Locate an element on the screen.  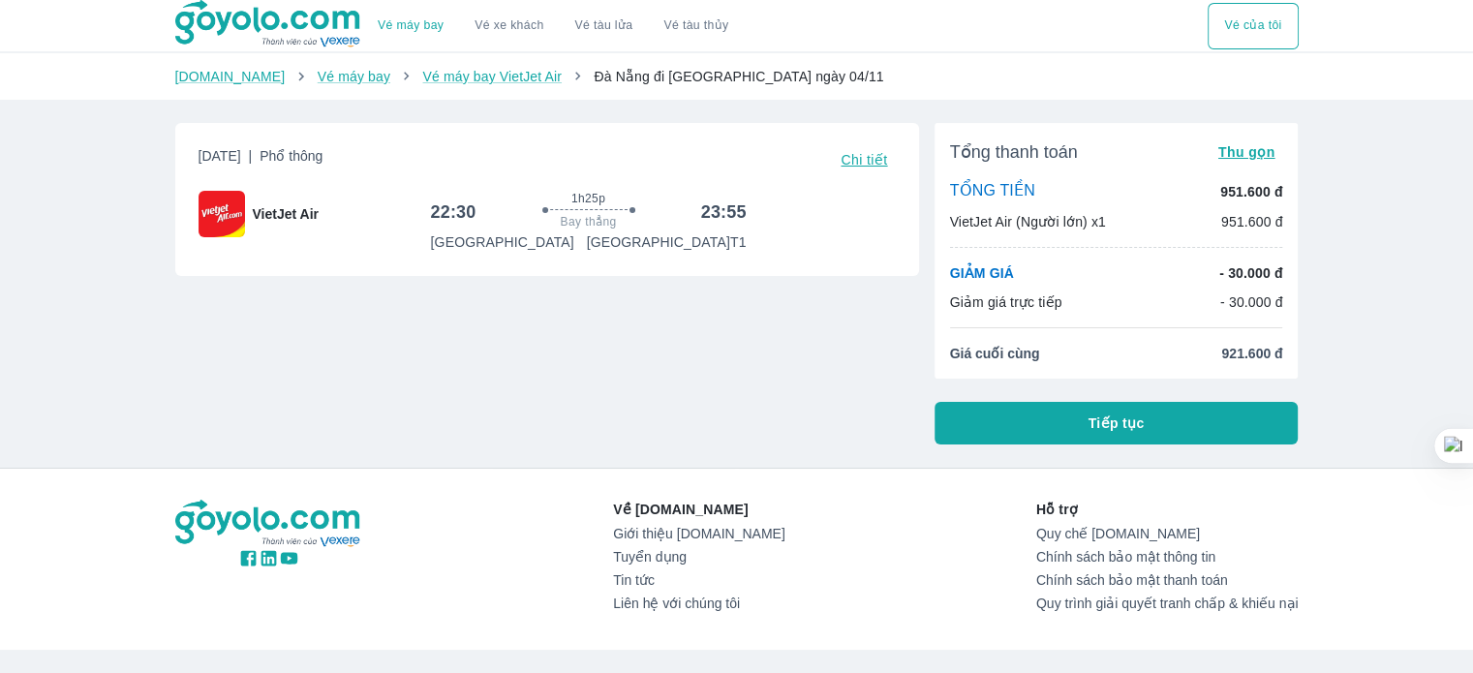
button: Tiếp tục is located at coordinates (1117, 423).